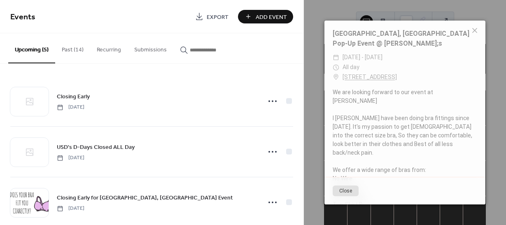 Image resolution: width=506 pixels, height=225 pixels. Describe the element at coordinates (150, 48) in the screenshot. I see `button: Submissions` at that location.